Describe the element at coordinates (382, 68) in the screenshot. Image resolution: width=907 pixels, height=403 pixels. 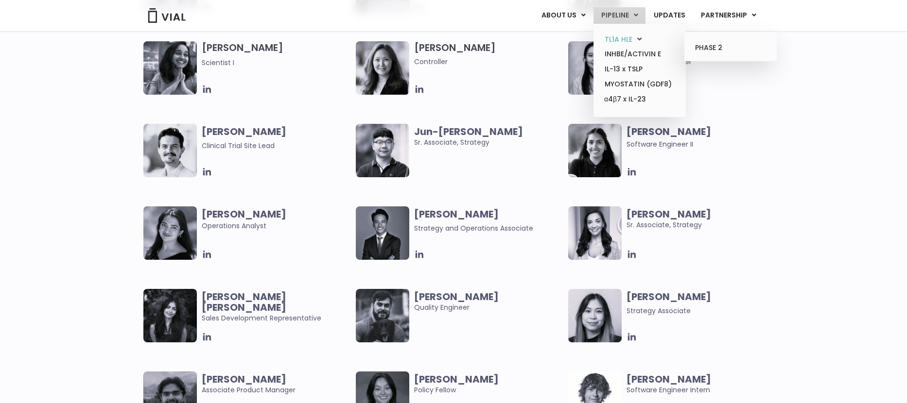
I see `img: Image of smiling woman named Aleina` at that location.